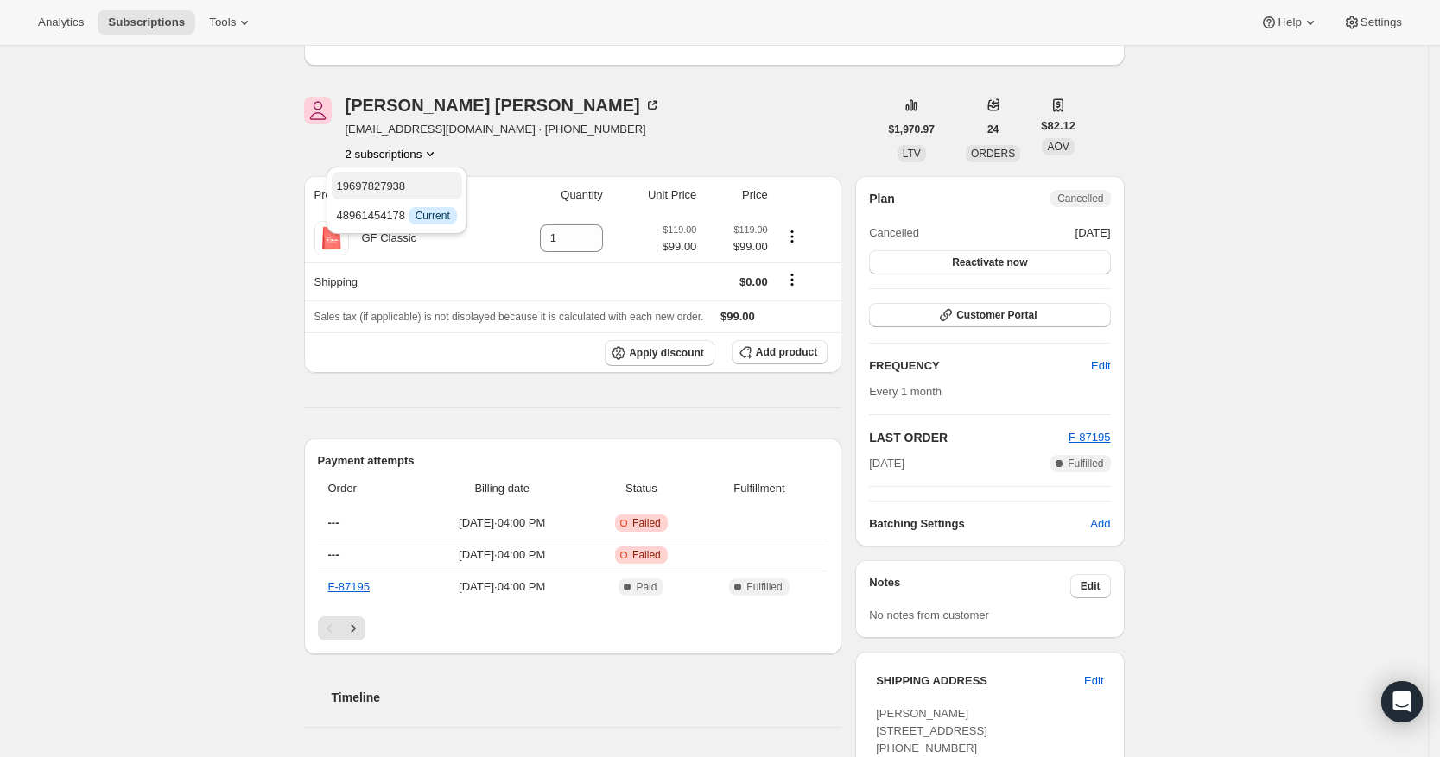 This screenshot has width=1440, height=757. What do you see at coordinates (969, 586) in the screenshot?
I see `h3: Notes` at bounding box center [969, 586].